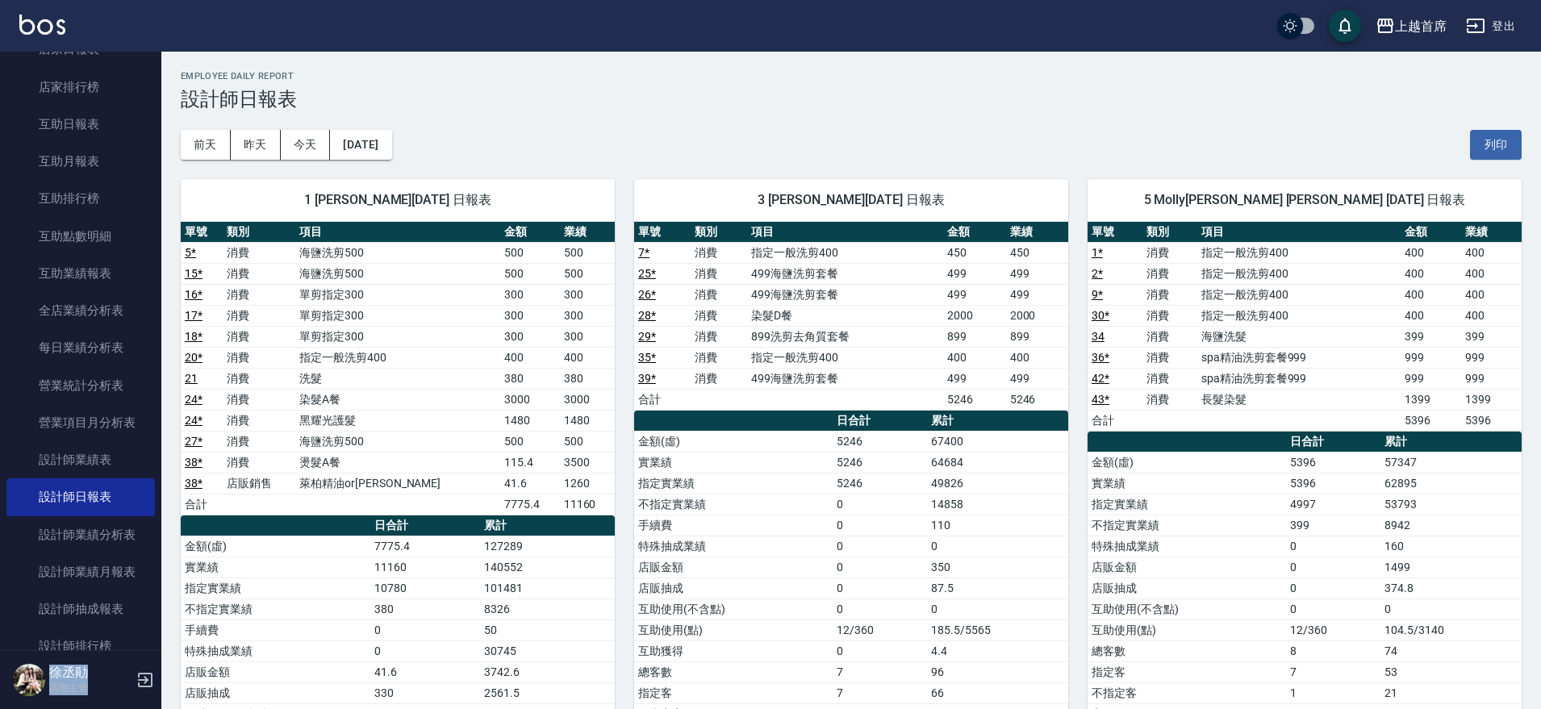 The height and width of the screenshot is (709, 1541). I want to click on td: 66, so click(997, 693).